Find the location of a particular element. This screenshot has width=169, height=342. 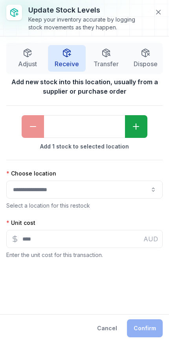

strong: Add new stock into this location, usually from a supplier or purchase order is located at coordinates (84, 87).